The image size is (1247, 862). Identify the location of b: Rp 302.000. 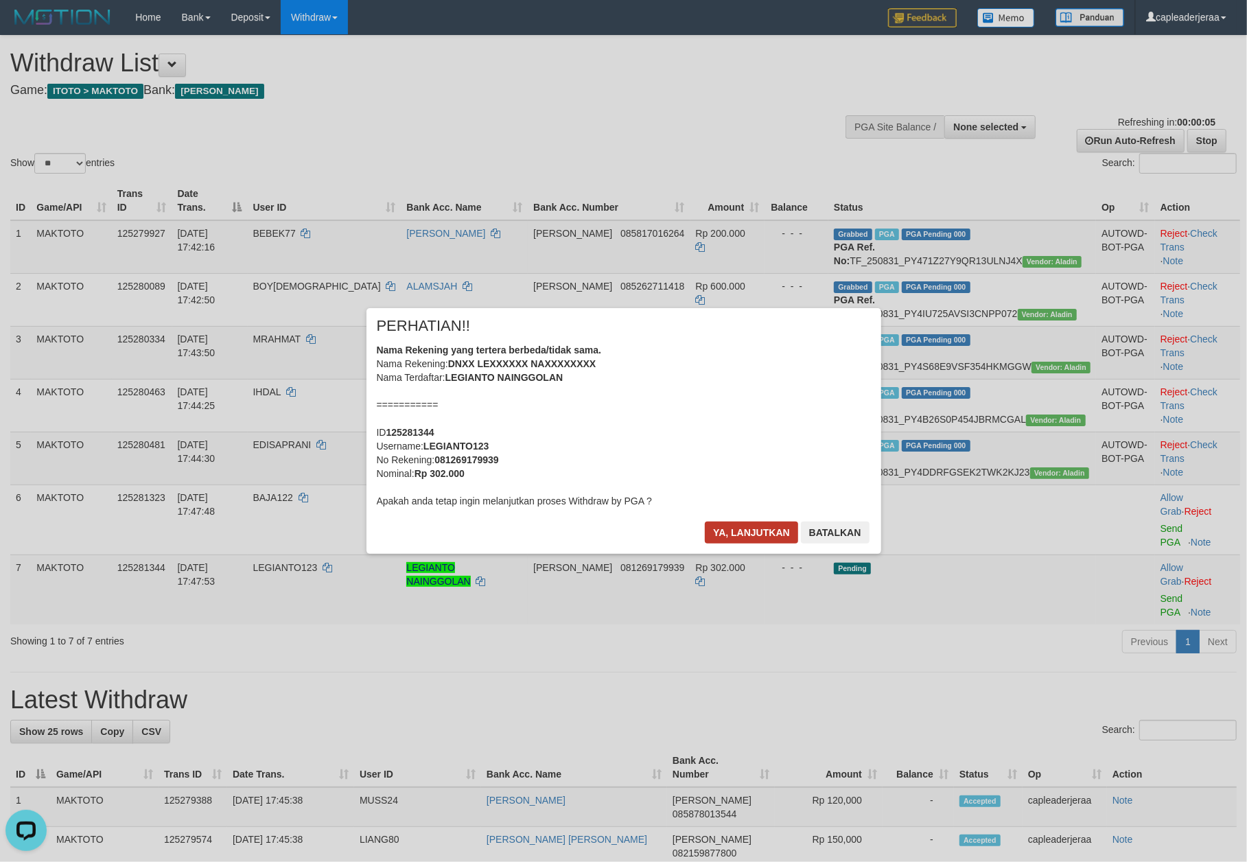
(439, 473).